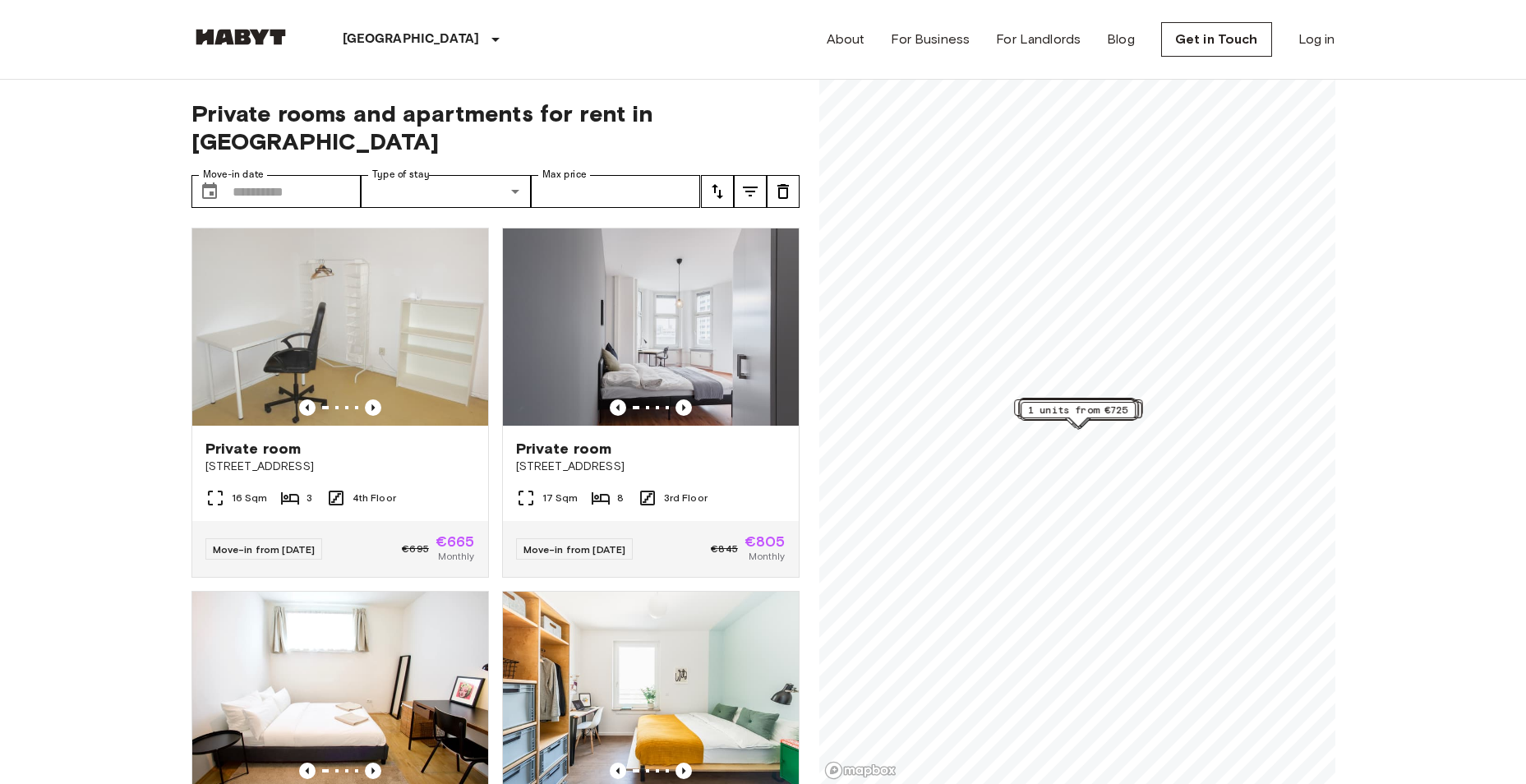  I want to click on span: 8, so click(621, 498).